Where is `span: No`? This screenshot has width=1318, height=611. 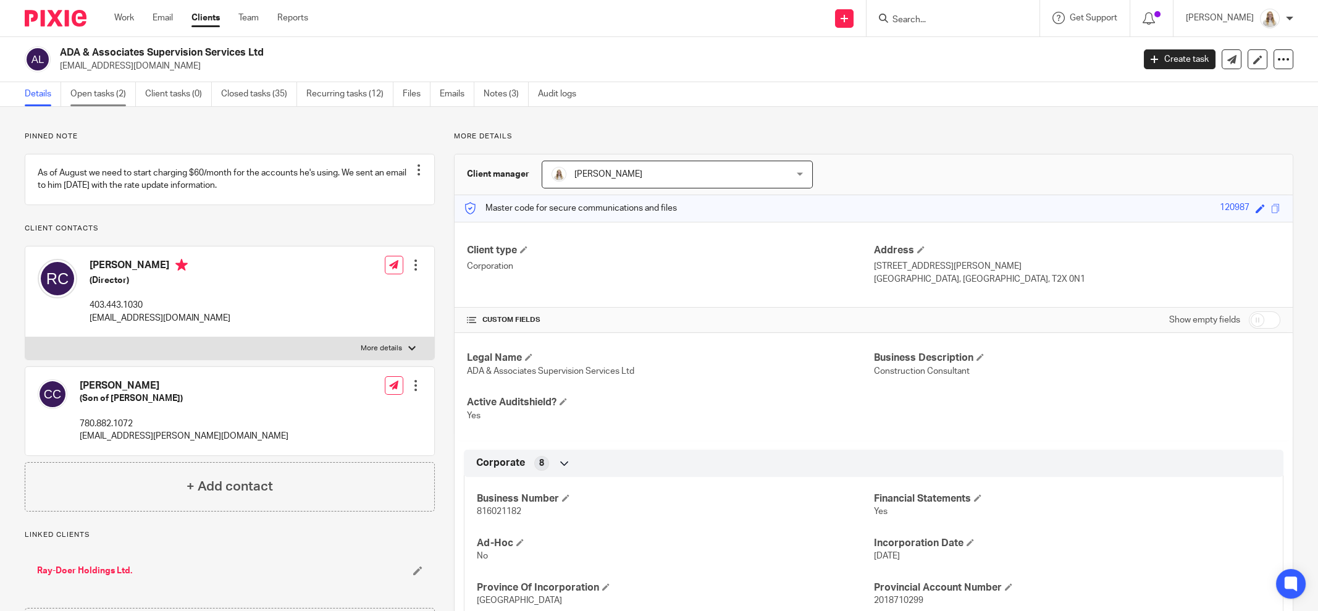
span: No is located at coordinates (482, 556).